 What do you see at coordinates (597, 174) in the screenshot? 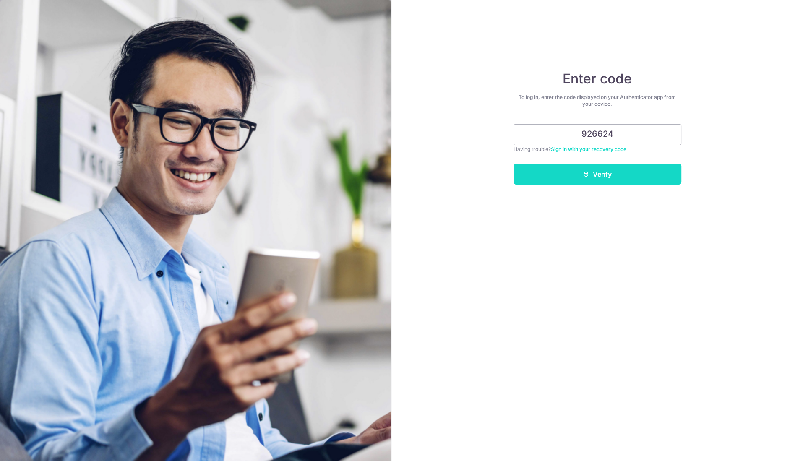
I see `button: Verify` at bounding box center [597, 174].